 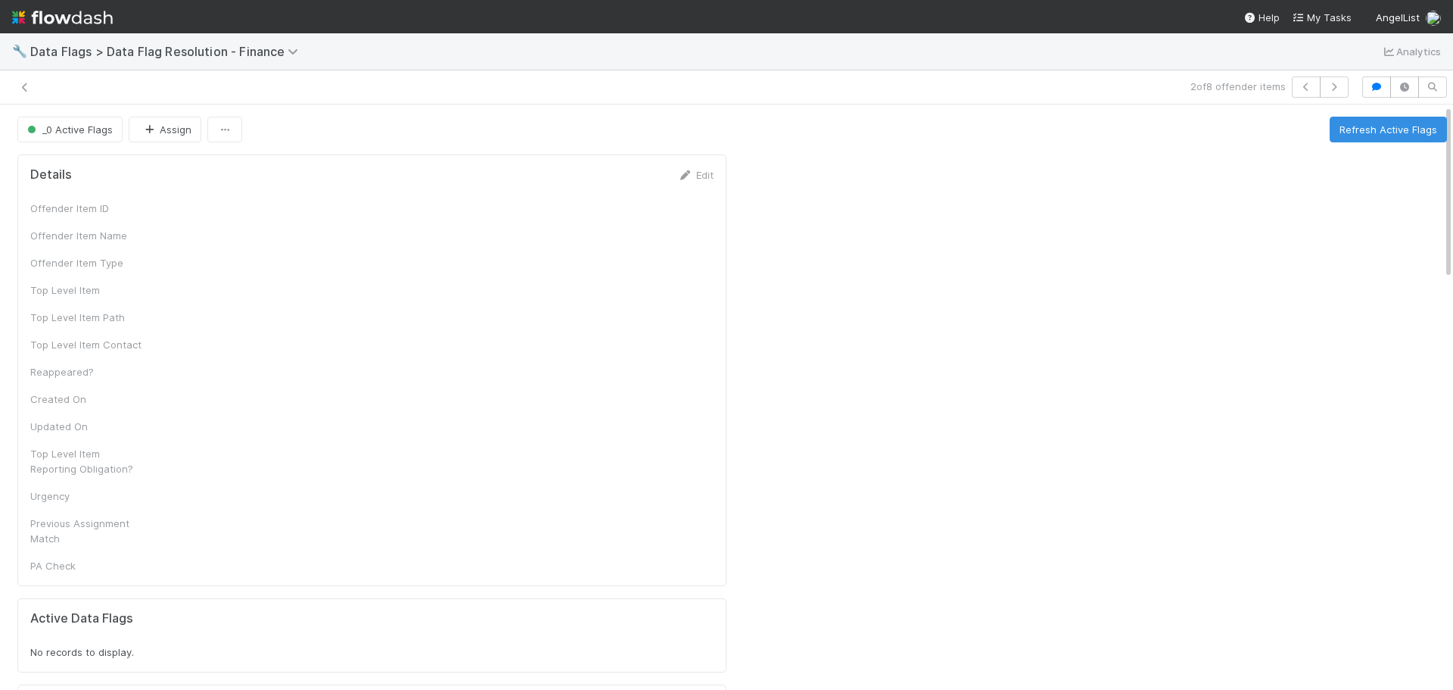 I want to click on div: Reappeared?, so click(x=87, y=372).